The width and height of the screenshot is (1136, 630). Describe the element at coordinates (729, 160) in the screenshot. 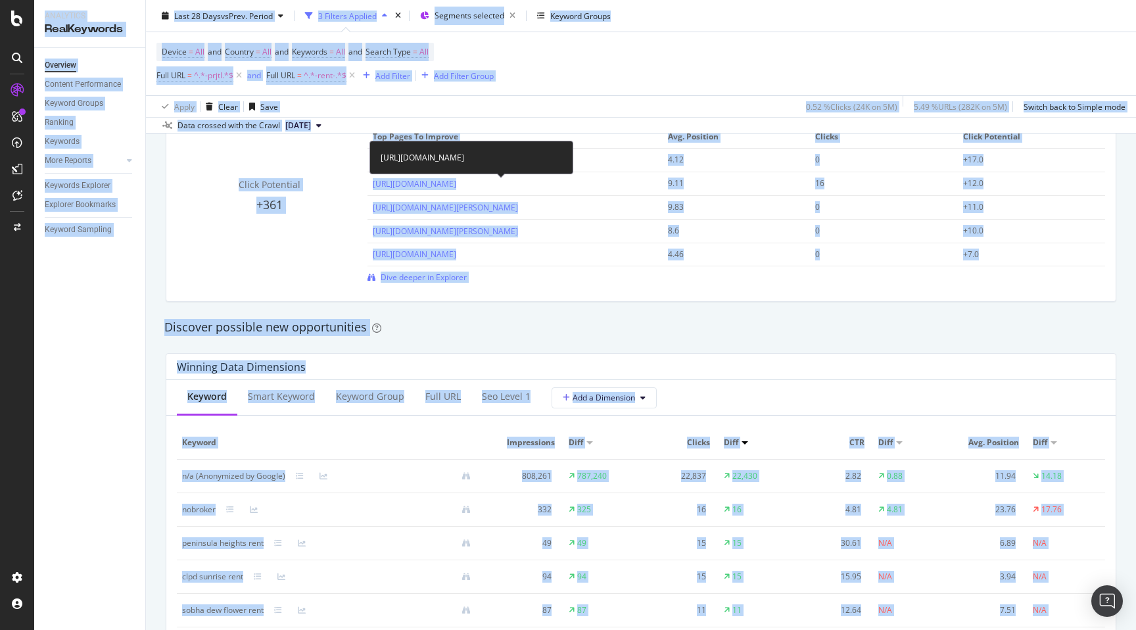

I see `div: 4.12` at that location.